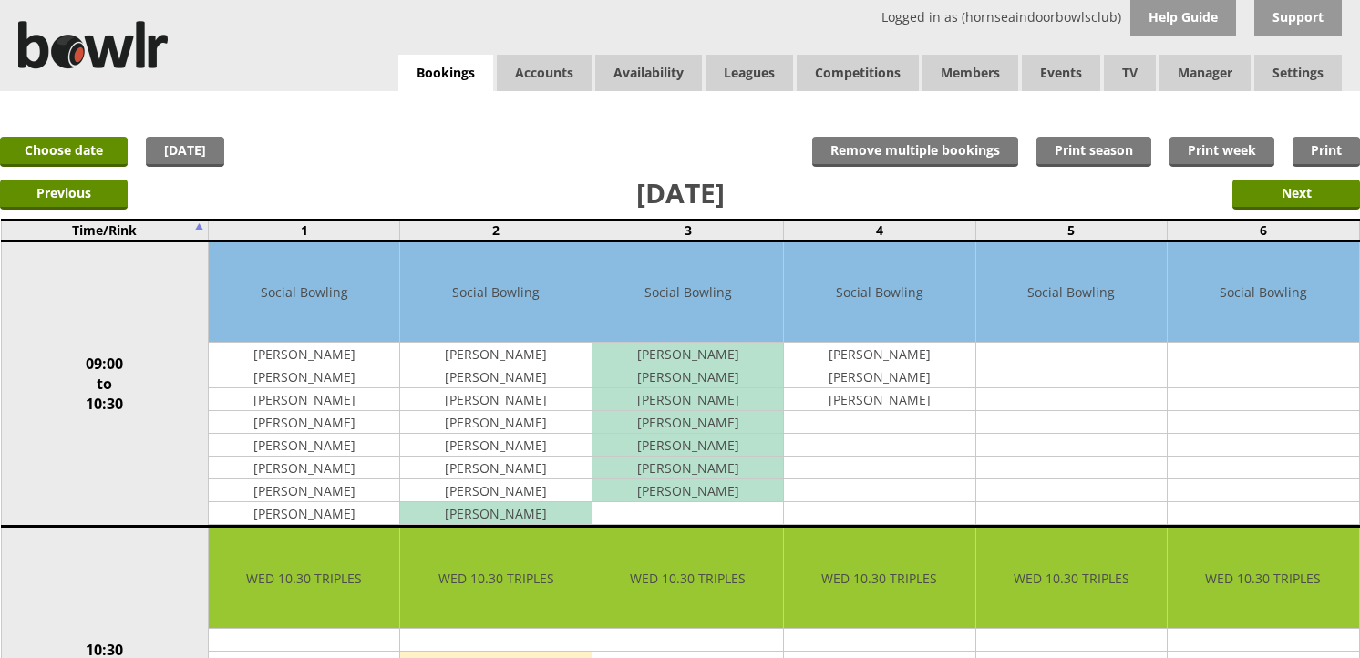 This screenshot has height=658, width=1360. I want to click on td: 6, so click(1264, 230).